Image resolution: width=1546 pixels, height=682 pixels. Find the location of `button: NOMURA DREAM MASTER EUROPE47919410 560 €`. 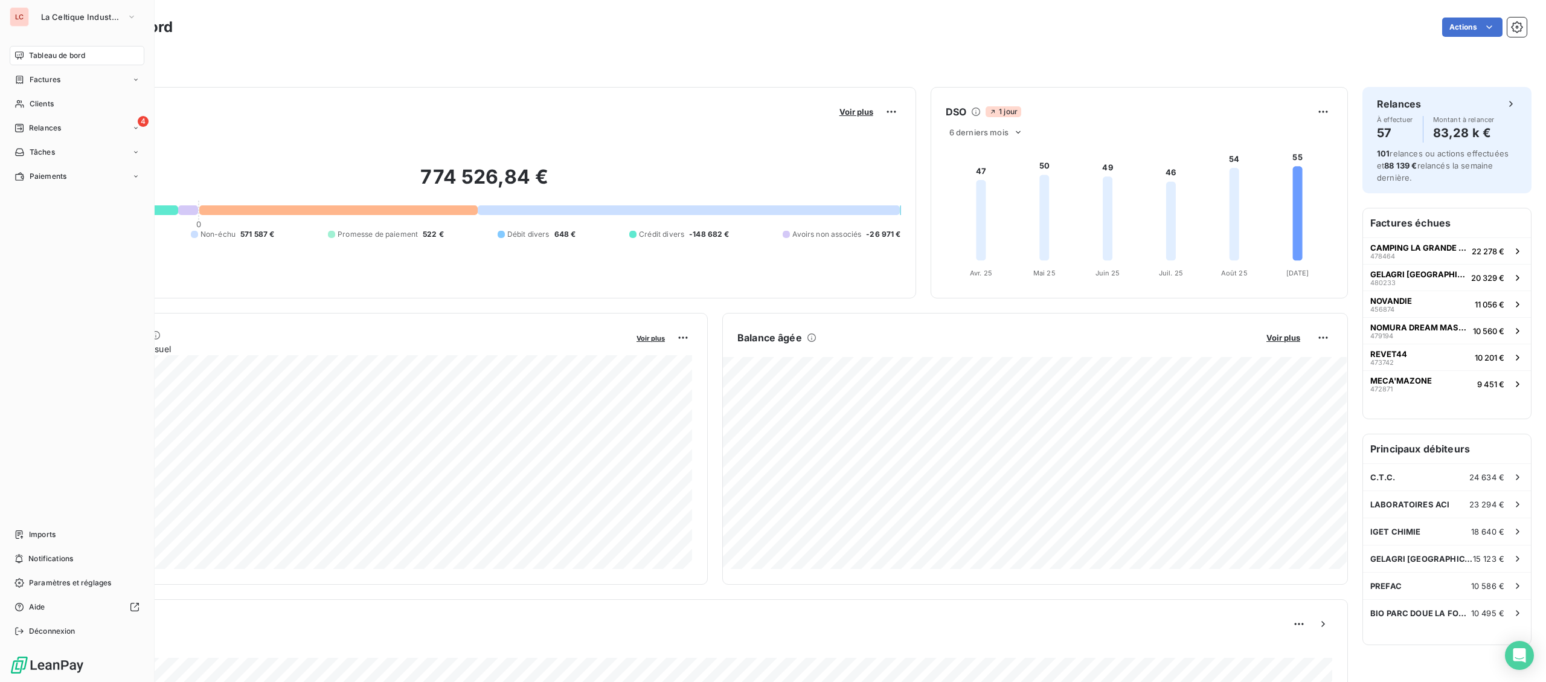

button: NOMURA DREAM MASTER EUROPE47919410 560 € is located at coordinates (1447, 330).